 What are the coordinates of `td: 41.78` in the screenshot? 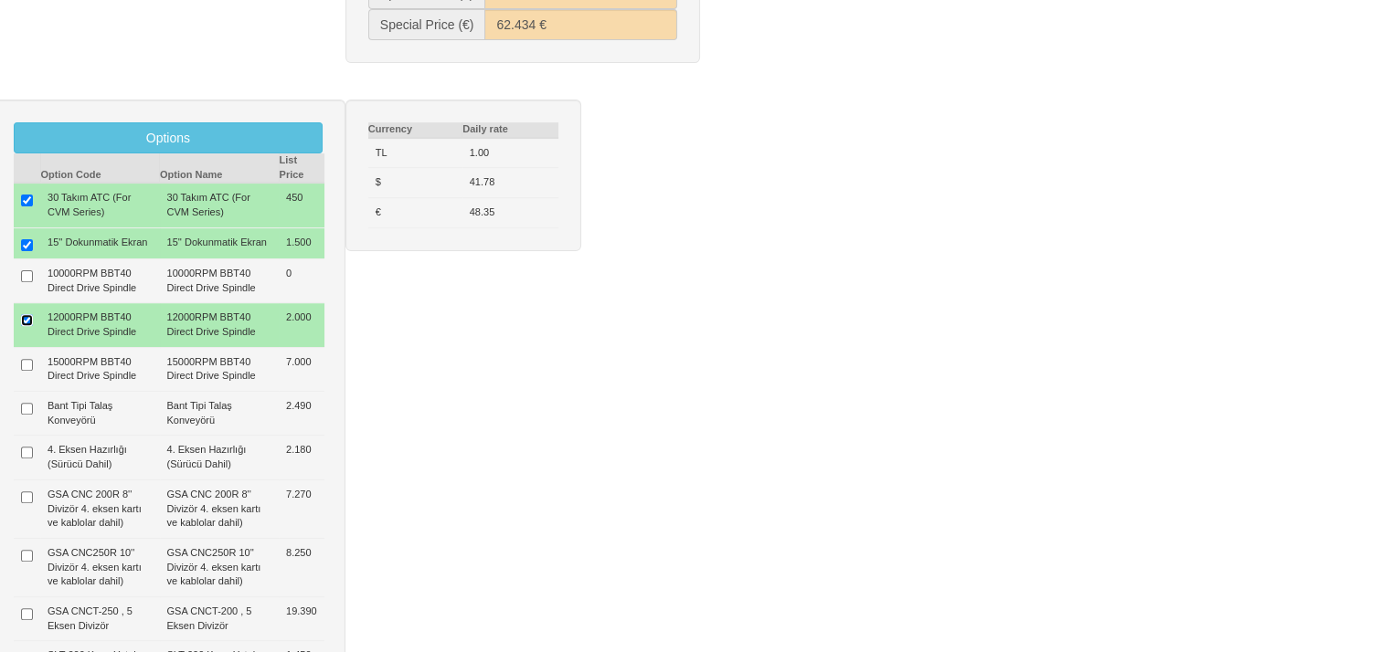 It's located at (511, 183).